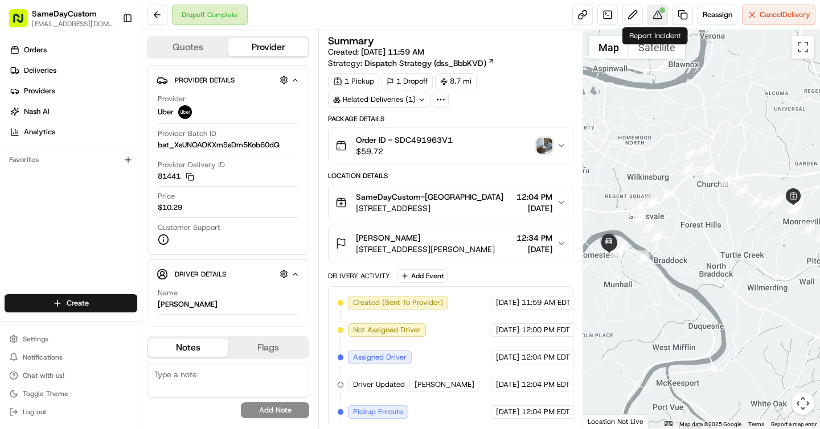  I want to click on div: Related Deliveries (1), so click(379, 100).